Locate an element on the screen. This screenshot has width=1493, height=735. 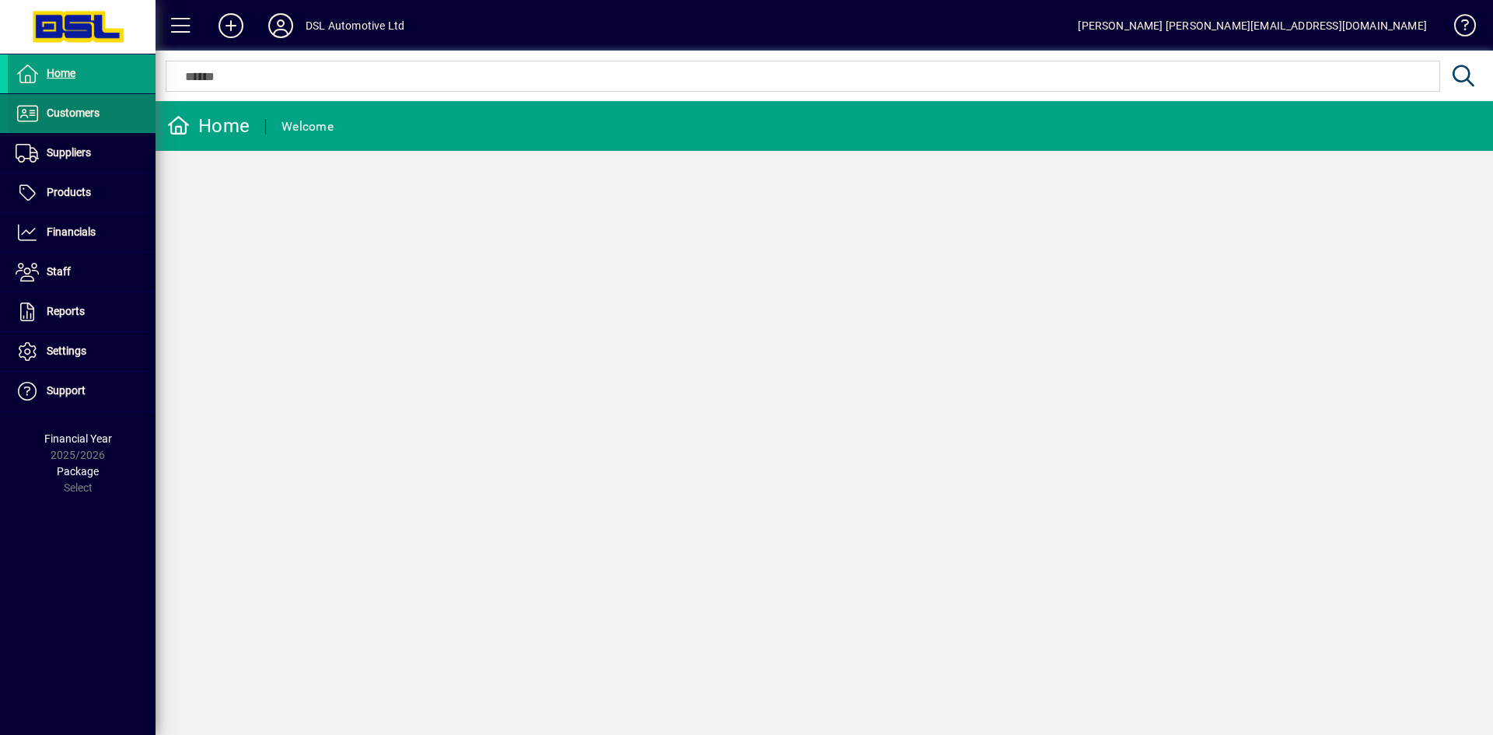
a: Staff is located at coordinates (82, 272).